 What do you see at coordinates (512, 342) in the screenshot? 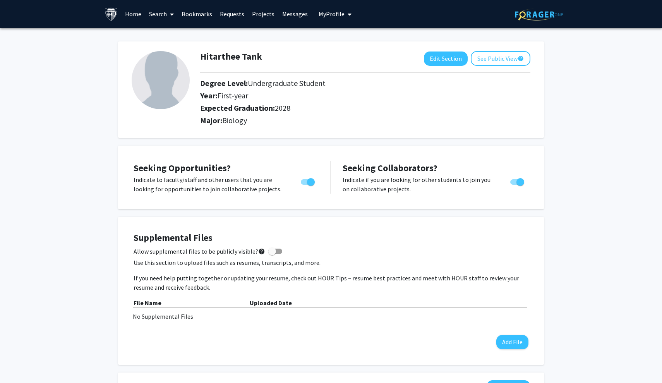
I see `button: Add File` at bounding box center [512, 342].